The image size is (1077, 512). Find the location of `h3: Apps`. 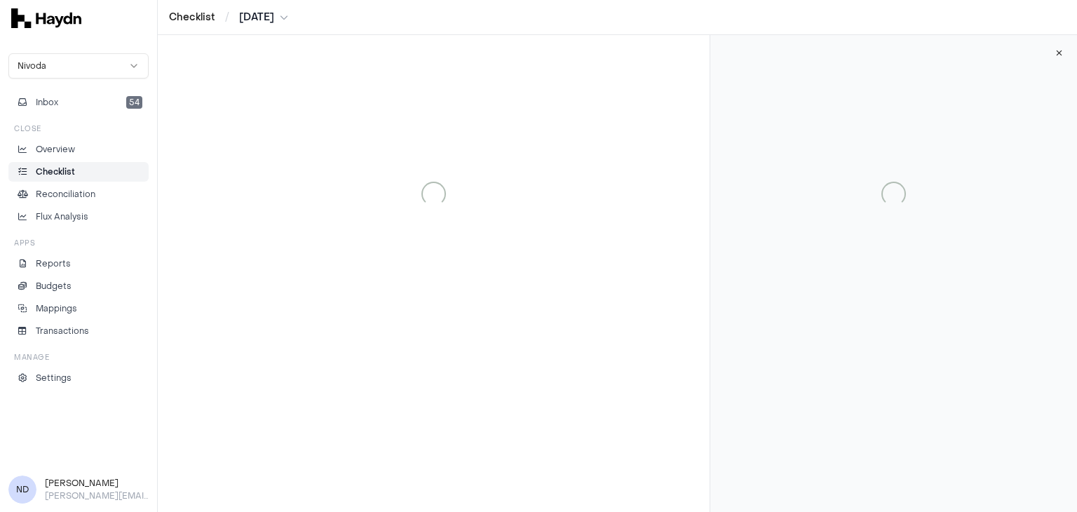

h3: Apps is located at coordinates (25, 243).